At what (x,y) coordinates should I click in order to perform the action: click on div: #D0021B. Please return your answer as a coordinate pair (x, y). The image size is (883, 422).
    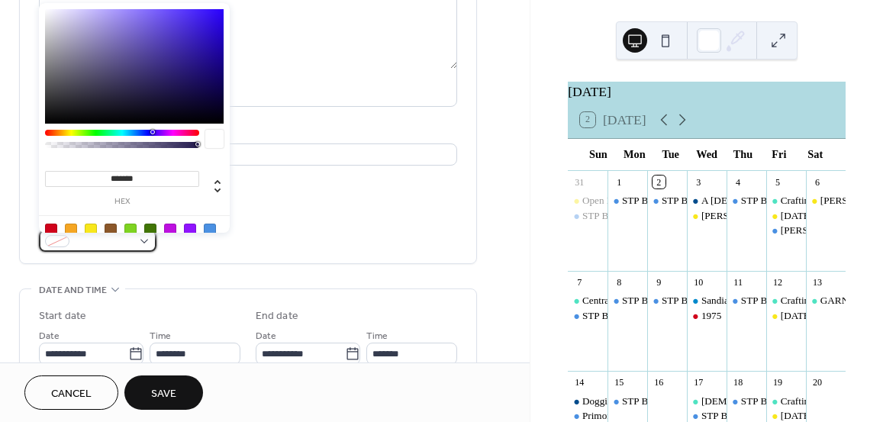
    Looking at the image, I should click on (51, 230).